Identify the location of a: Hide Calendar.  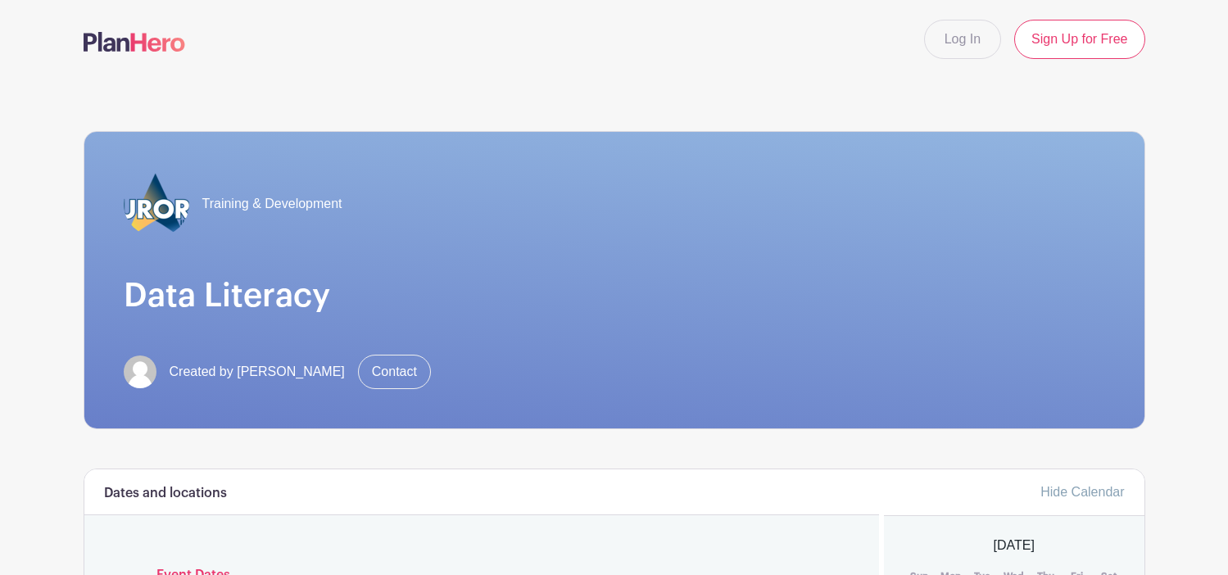
(1082, 492).